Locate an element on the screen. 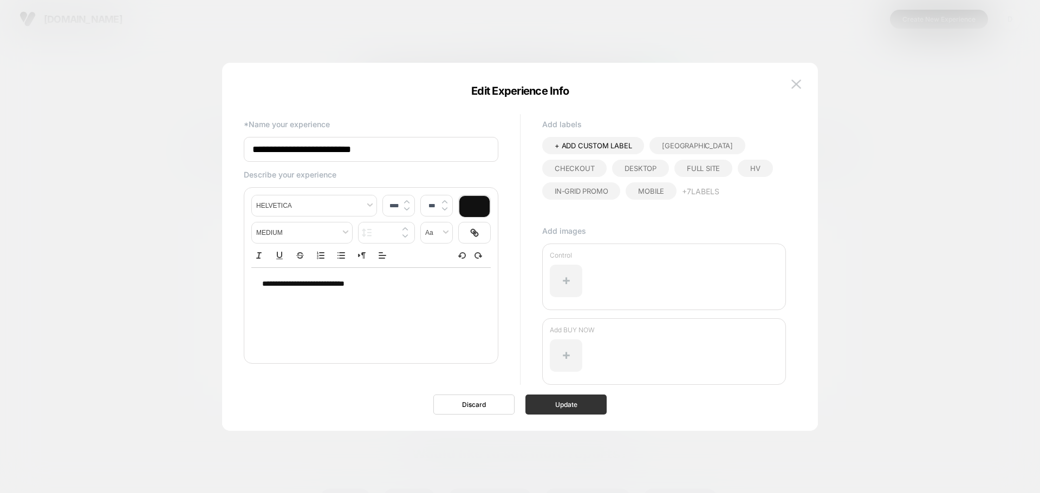 The image size is (1040, 493). span: HV is located at coordinates (755, 168).